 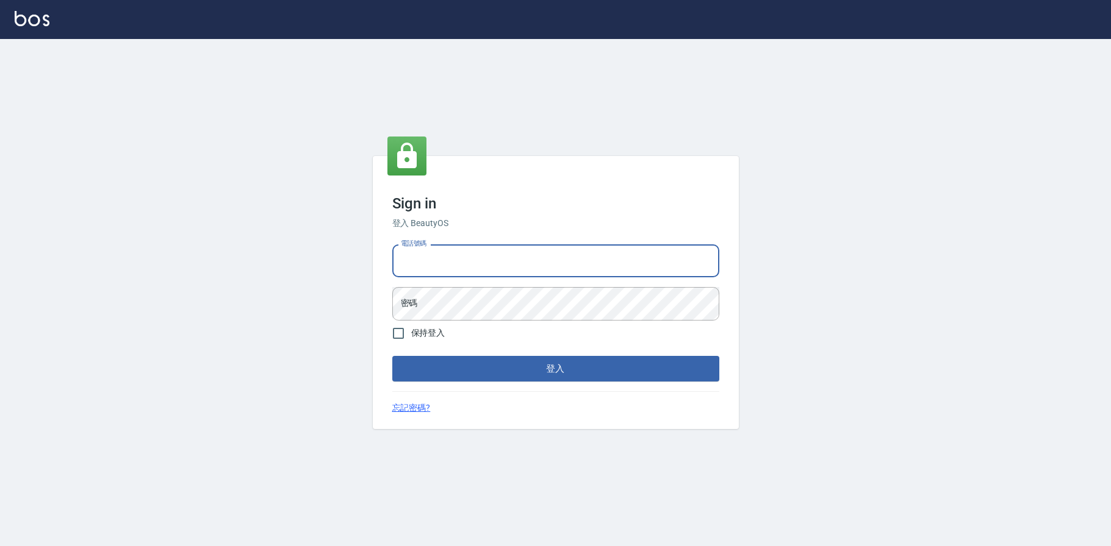 I want to click on label: 電話號碼, so click(x=413, y=243).